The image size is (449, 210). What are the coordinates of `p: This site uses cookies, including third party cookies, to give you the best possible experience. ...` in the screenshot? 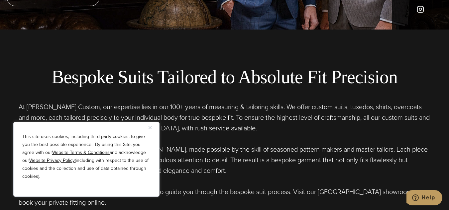 It's located at (86, 157).